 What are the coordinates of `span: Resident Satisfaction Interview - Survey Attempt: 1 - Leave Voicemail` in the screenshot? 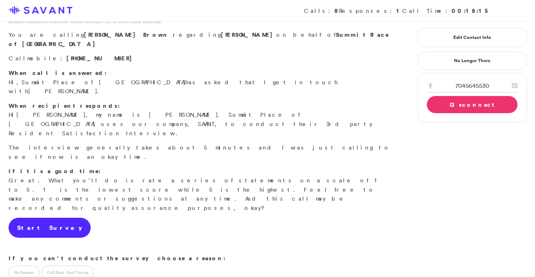 It's located at (85, 21).